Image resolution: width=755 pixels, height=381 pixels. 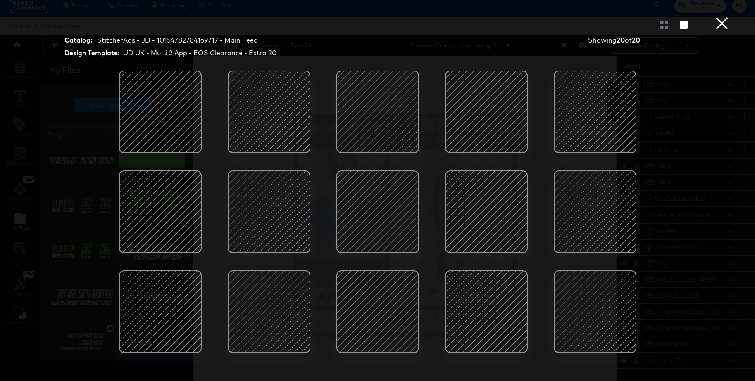 What do you see at coordinates (92, 53) in the screenshot?
I see `strong: Design Template:` at bounding box center [92, 53].